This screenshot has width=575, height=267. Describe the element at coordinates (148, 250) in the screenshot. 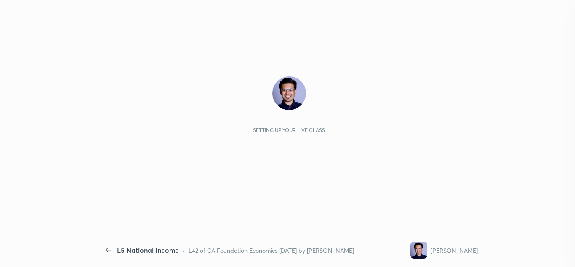

I see `div: L5 National Income` at that location.